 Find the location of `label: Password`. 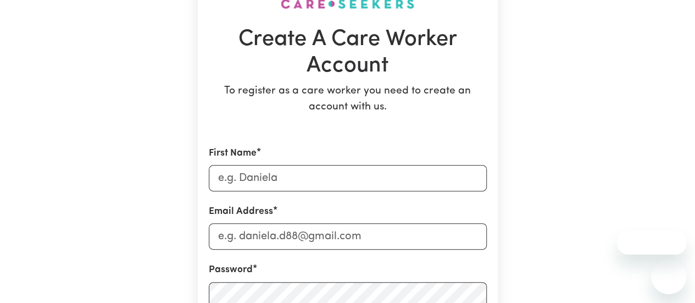

label: Password is located at coordinates (231, 270).